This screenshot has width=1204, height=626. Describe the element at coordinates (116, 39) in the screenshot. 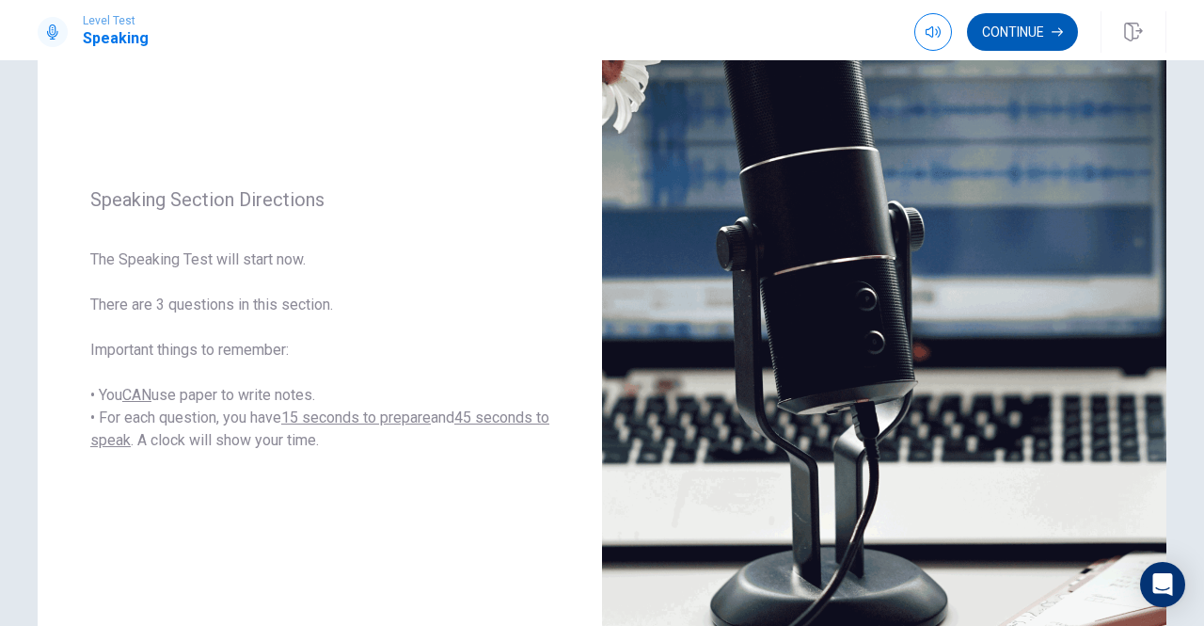

I see `h1: Speaking` at that location.